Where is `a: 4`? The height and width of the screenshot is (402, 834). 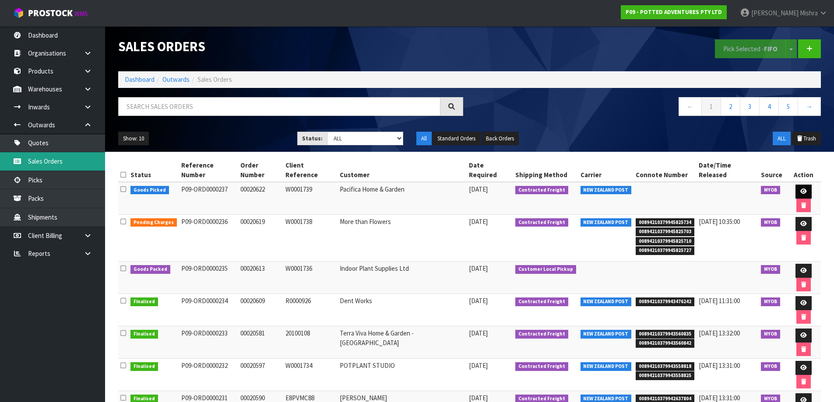 a: 4 is located at coordinates (769, 106).